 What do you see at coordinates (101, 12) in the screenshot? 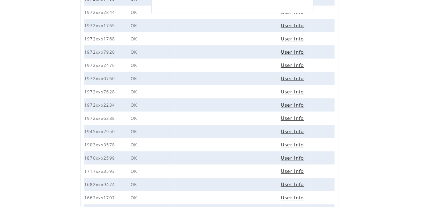
I see `span: 1972xxx2844` at bounding box center [101, 12].